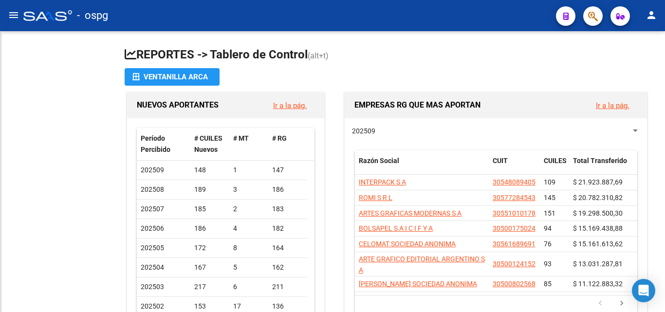  What do you see at coordinates (178, 105) in the screenshot?
I see `span: NUEVOS APORTANTES` at bounding box center [178, 105].